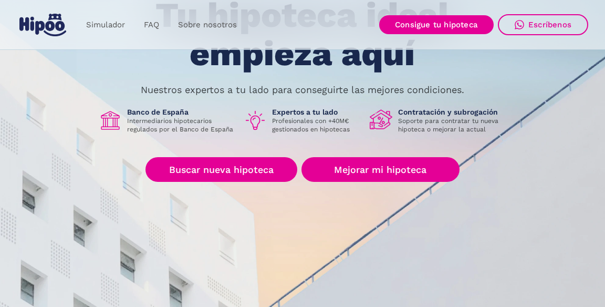 The width and height of the screenshot is (605, 307). I want to click on h1: Contratación y subrogación, so click(452, 112).